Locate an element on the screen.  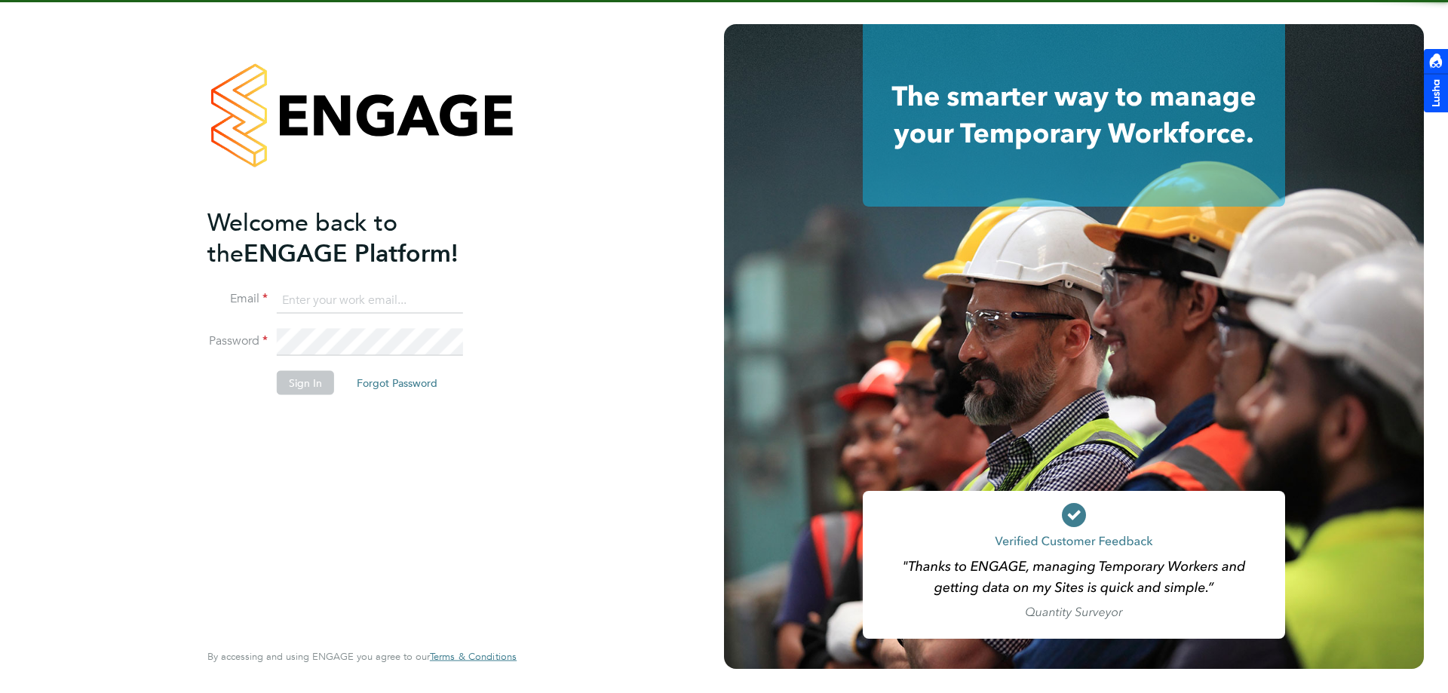
button: Forgot Password is located at coordinates (397, 383).